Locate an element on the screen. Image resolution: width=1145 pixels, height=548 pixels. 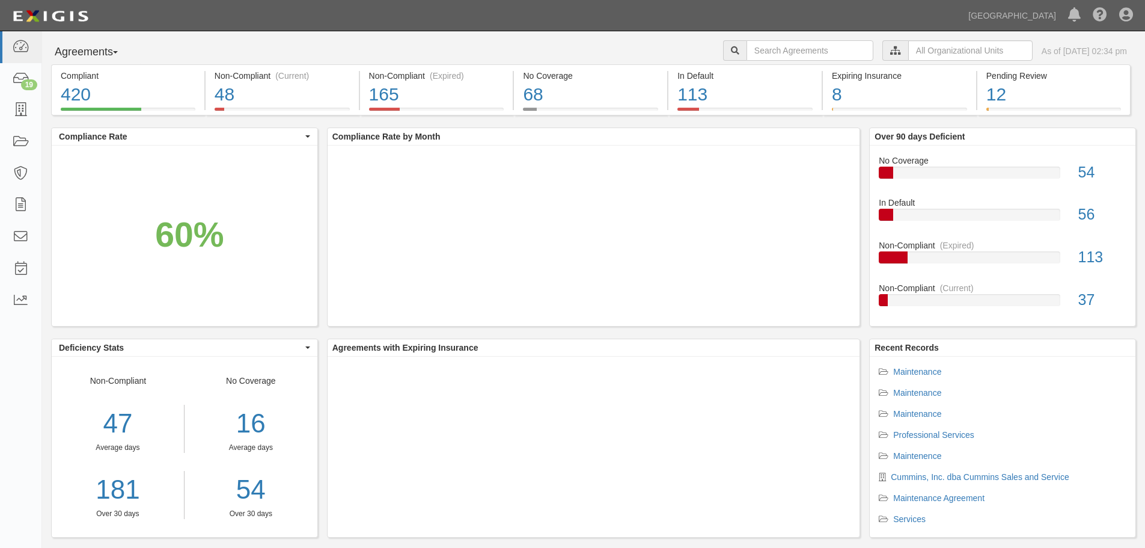
div: 420 is located at coordinates (128, 94).